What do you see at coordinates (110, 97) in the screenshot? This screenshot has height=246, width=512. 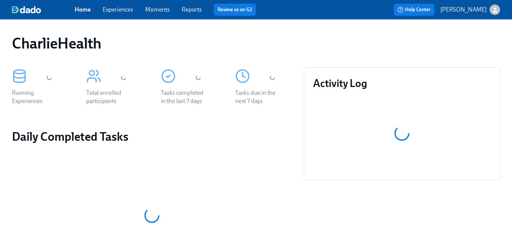 I see `div: Total enrolled participants` at bounding box center [110, 97].